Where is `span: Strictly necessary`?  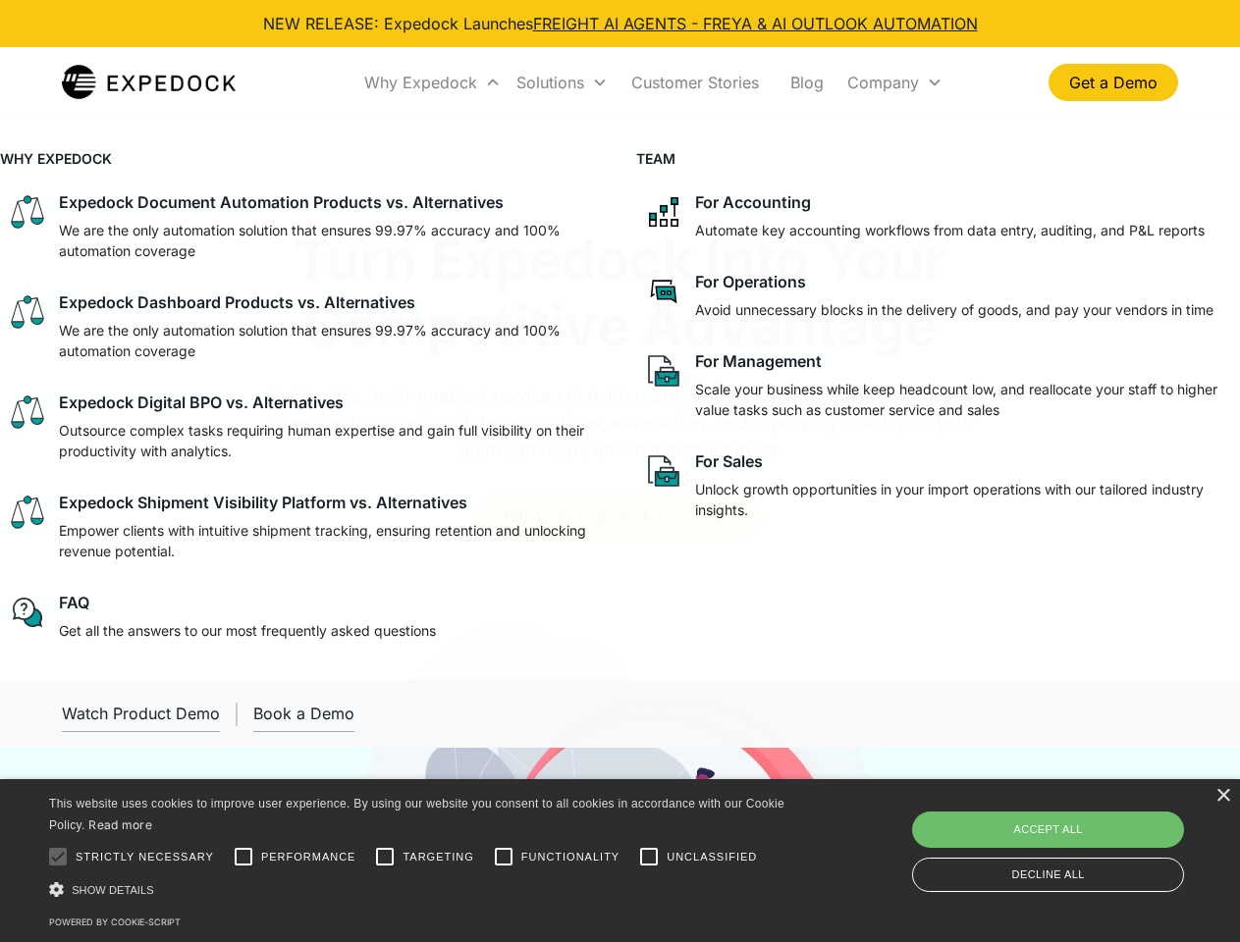 span: Strictly necessary is located at coordinates (144, 857).